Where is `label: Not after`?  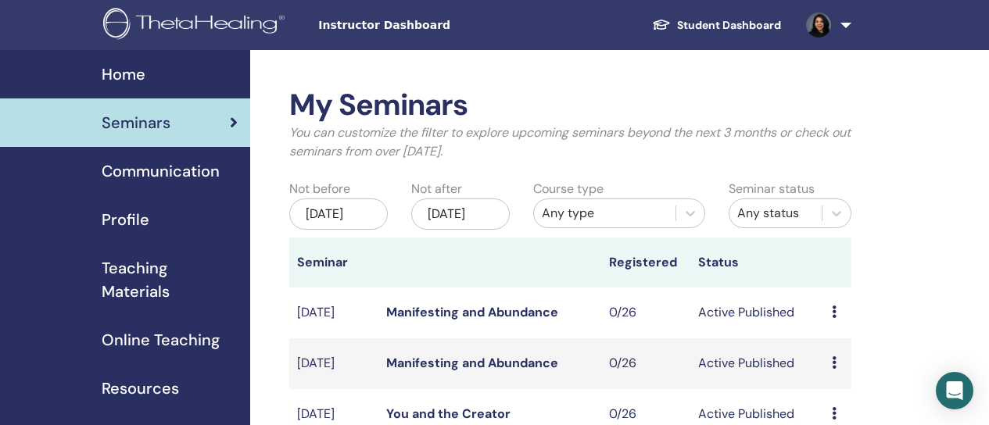
label: Not after is located at coordinates (436, 189).